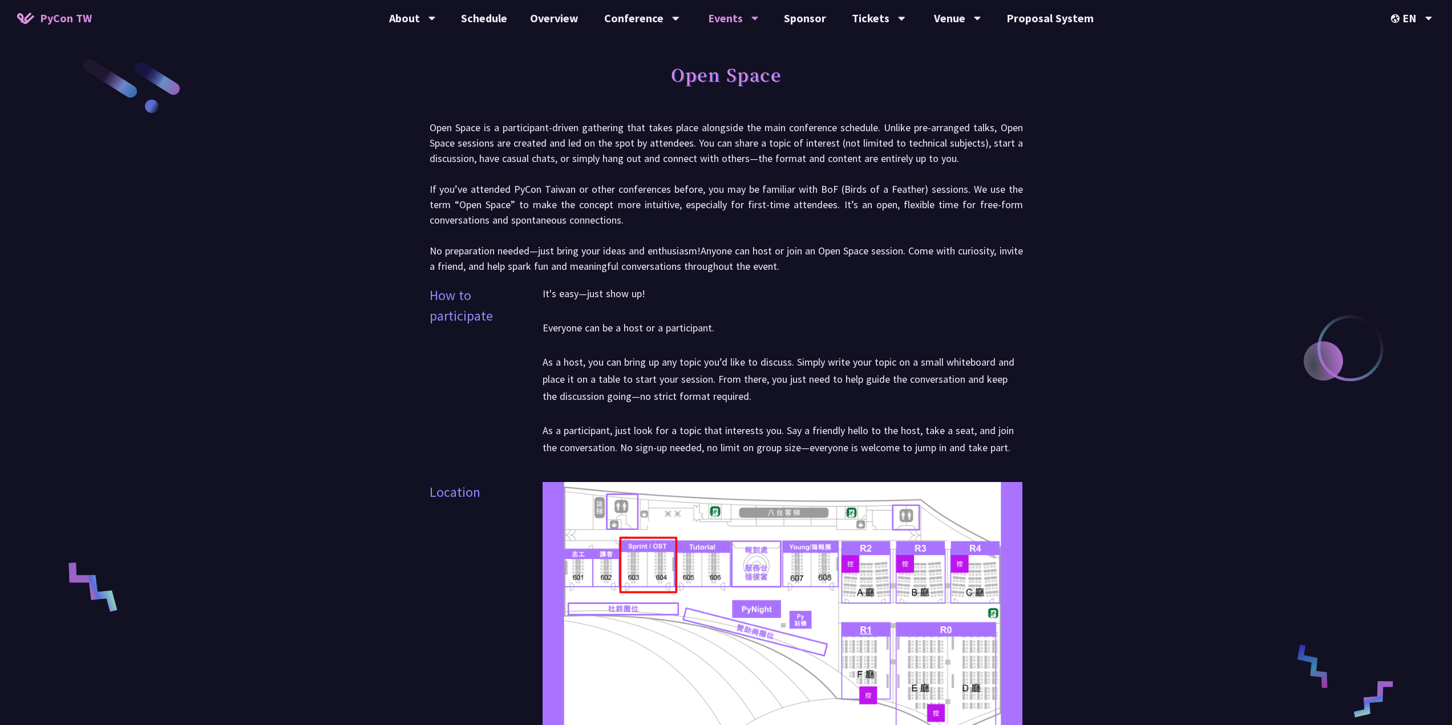 This screenshot has width=1452, height=725. What do you see at coordinates (1397, 18) in the screenshot?
I see `img: Locale Icon` at bounding box center [1397, 18].